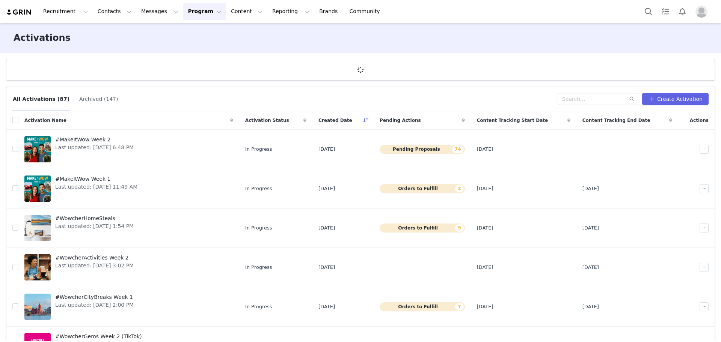 The width and height of the screenshot is (721, 342). I want to click on span: #WowcherActivities Week 2, so click(94, 258).